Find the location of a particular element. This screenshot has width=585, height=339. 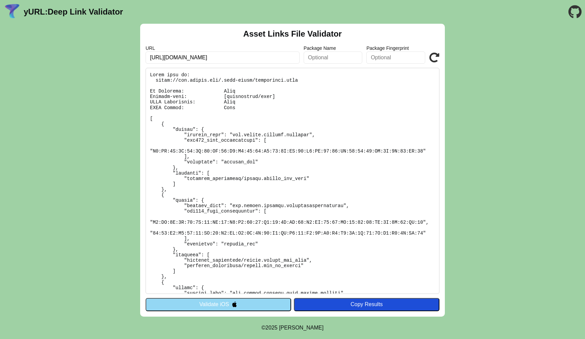

a: Michael Ibragimchayev's Personal Site is located at coordinates (302, 327).